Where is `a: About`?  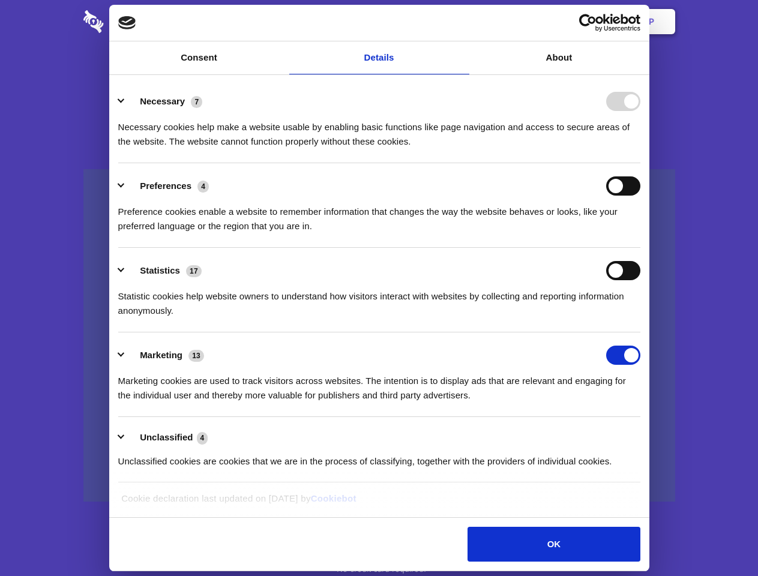 a: About is located at coordinates (559, 58).